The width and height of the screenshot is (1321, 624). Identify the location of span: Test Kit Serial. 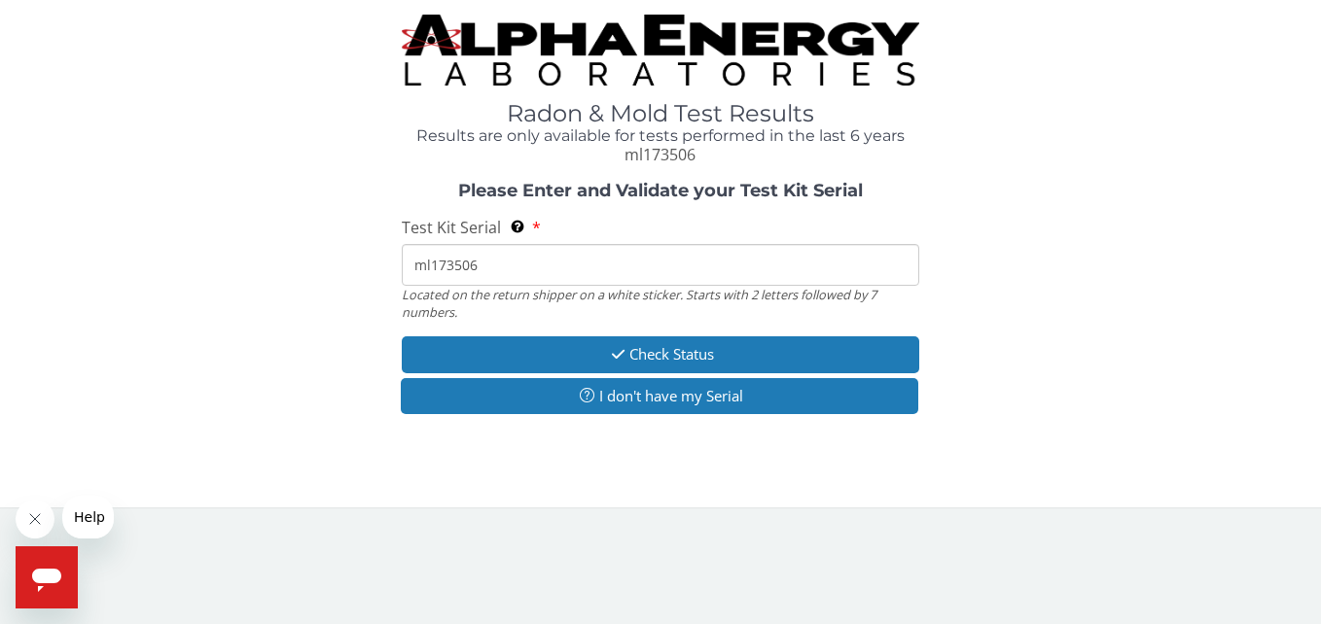
(451, 228).